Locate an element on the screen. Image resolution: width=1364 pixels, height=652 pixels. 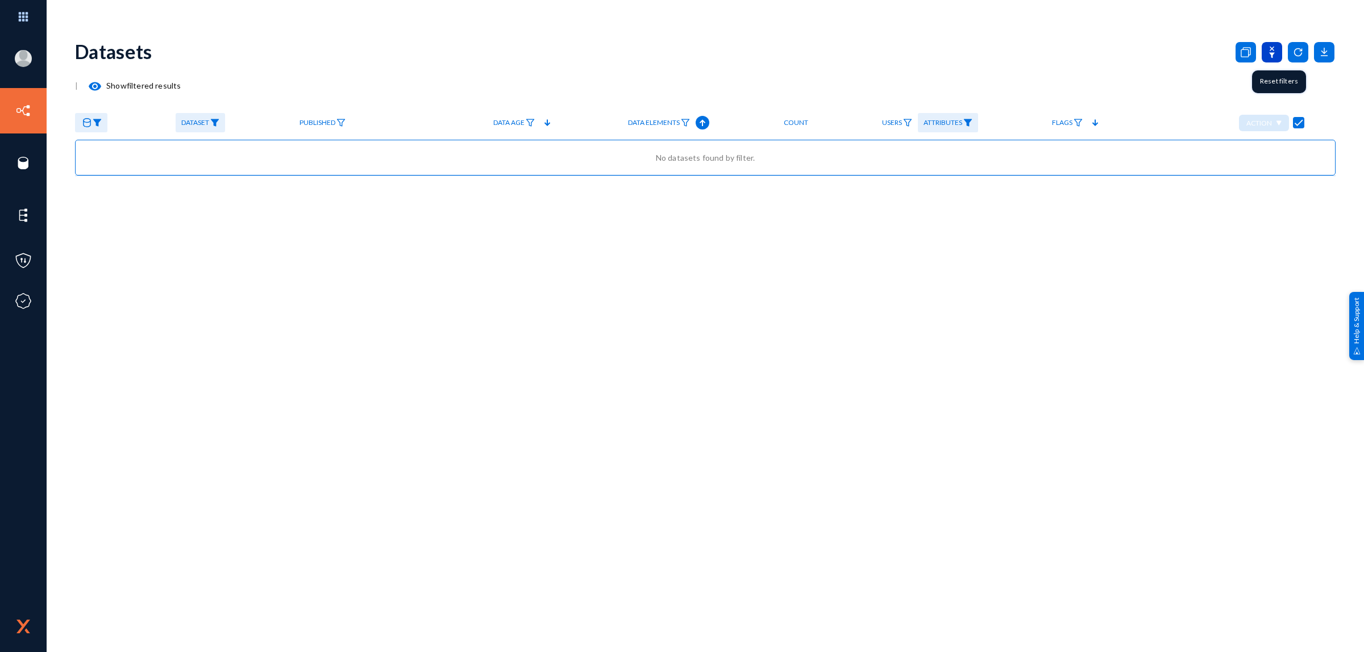
span: Show filtered results is located at coordinates (129, 85).